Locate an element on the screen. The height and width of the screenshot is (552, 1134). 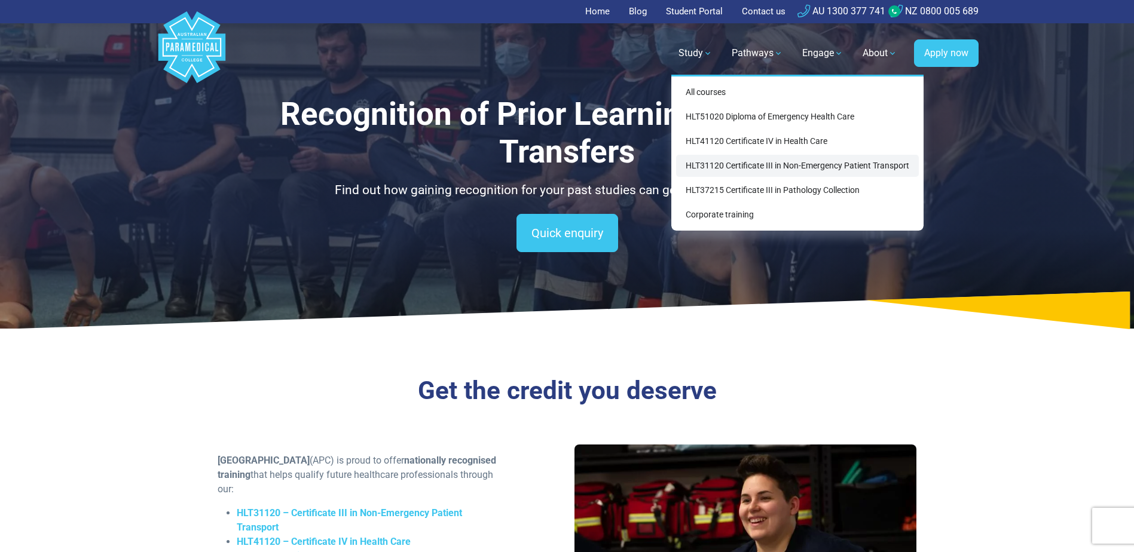
a: HLT41120 – Certificate IV in Health Care is located at coordinates (323, 541).